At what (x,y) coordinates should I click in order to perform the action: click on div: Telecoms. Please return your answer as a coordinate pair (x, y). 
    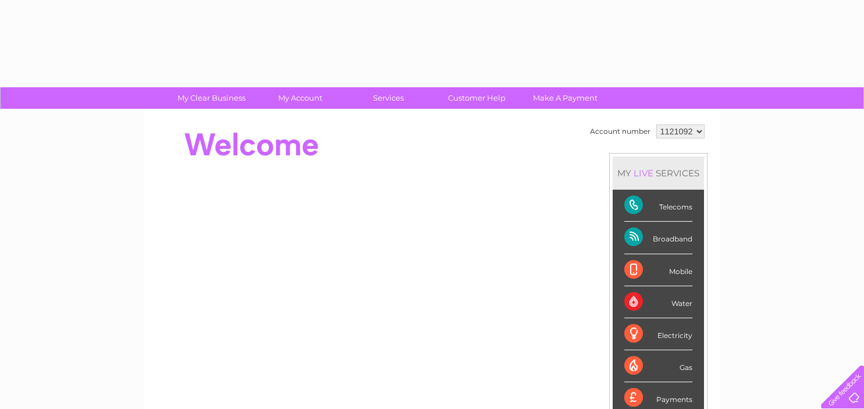
    Looking at the image, I should click on (658, 205).